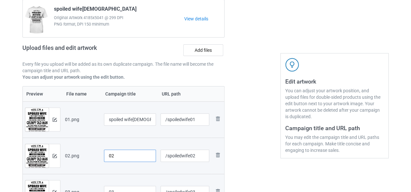 The width and height of the screenshot is (411, 192). I want to click on p: Every file you upload will be added as its own duplicate campaign. The file name will become the ..., so click(123, 68).